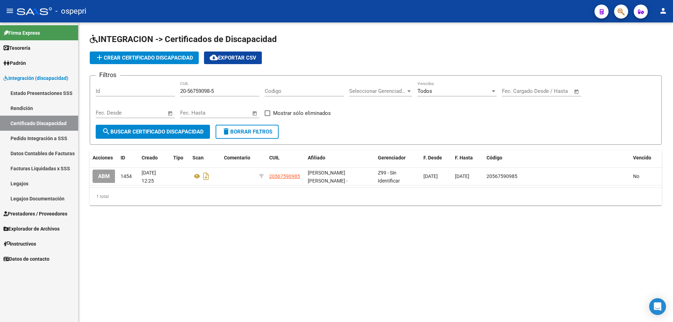 This screenshot has width=673, height=322. I want to click on span: Comentario, so click(237, 158).